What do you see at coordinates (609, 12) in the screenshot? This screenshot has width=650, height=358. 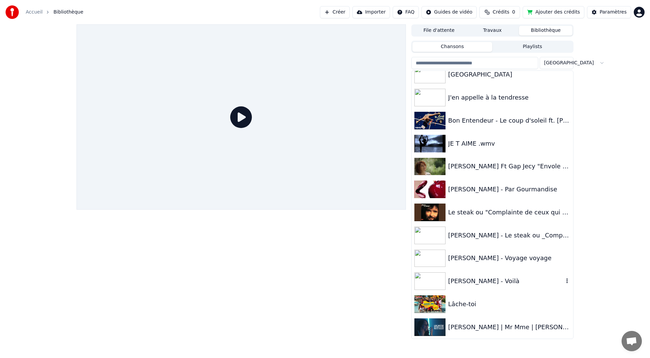 I see `button: Paramètres` at bounding box center [609, 12].